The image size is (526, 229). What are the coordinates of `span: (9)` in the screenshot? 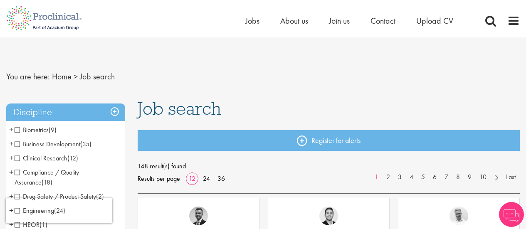 It's located at (52, 130).